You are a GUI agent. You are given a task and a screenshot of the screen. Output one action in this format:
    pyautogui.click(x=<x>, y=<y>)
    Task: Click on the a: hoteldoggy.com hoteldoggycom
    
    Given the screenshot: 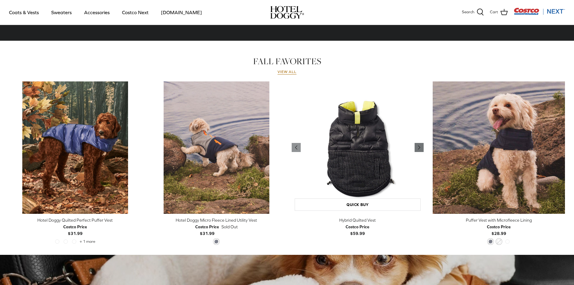 What is the action you would take?
    pyautogui.click(x=287, y=12)
    